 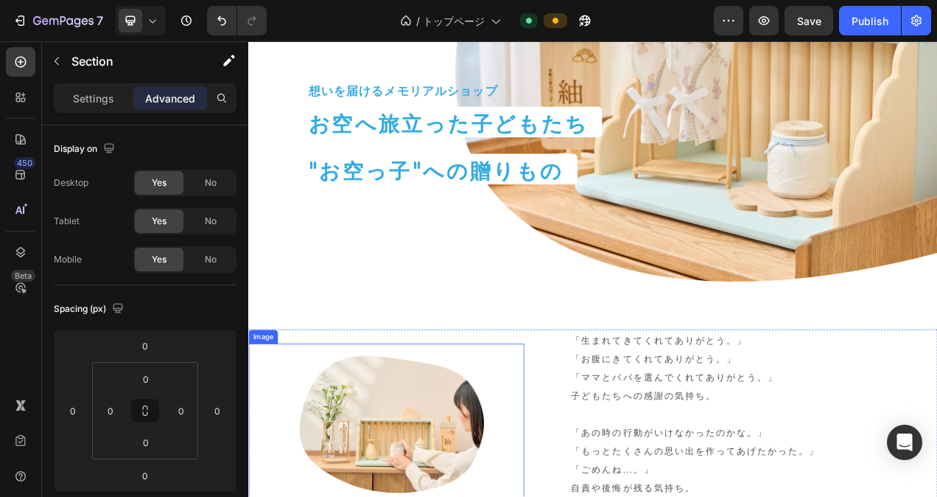 I want to click on strong: "お空っ子"への贈りもの, so click(x=240, y=164).